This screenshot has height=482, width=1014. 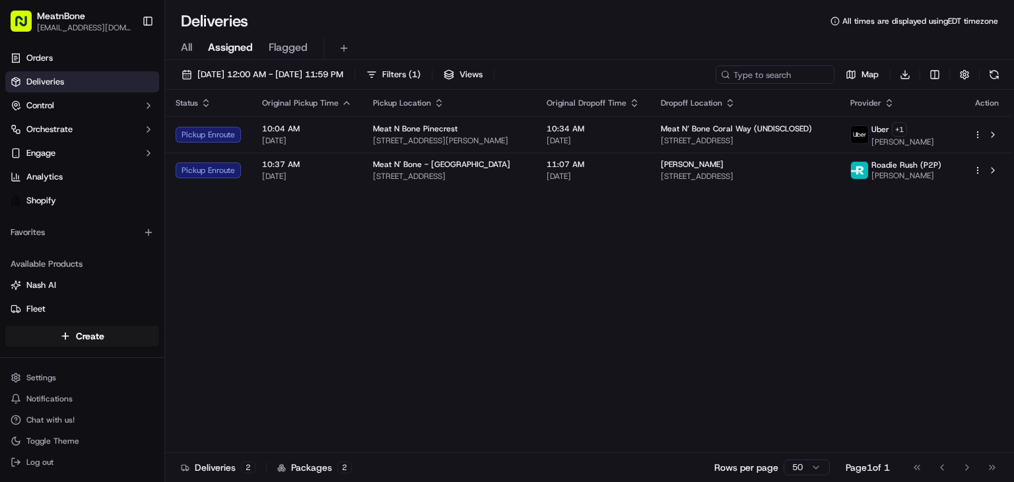 I want to click on span: Filters, so click(x=401, y=75).